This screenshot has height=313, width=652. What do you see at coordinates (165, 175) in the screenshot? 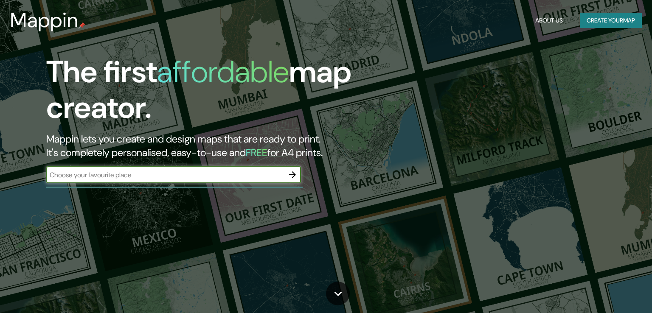
I see `input: Choose your favourite place` at bounding box center [165, 175].